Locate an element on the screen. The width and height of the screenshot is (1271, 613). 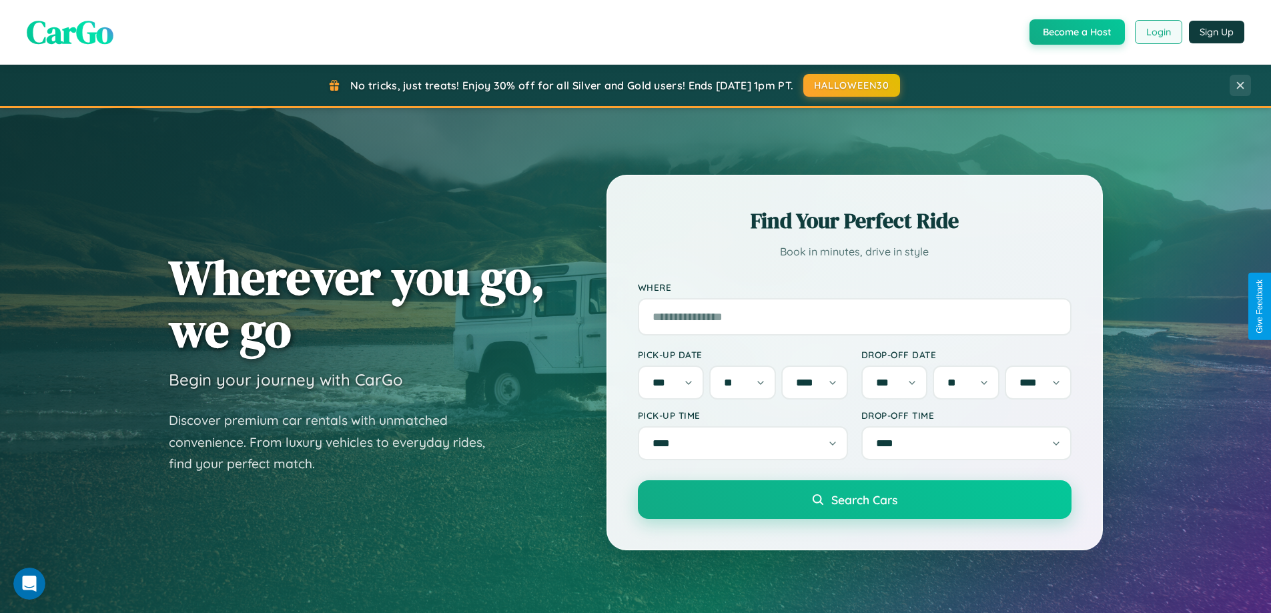
h3: Begin your journey with CarGo is located at coordinates (286, 380).